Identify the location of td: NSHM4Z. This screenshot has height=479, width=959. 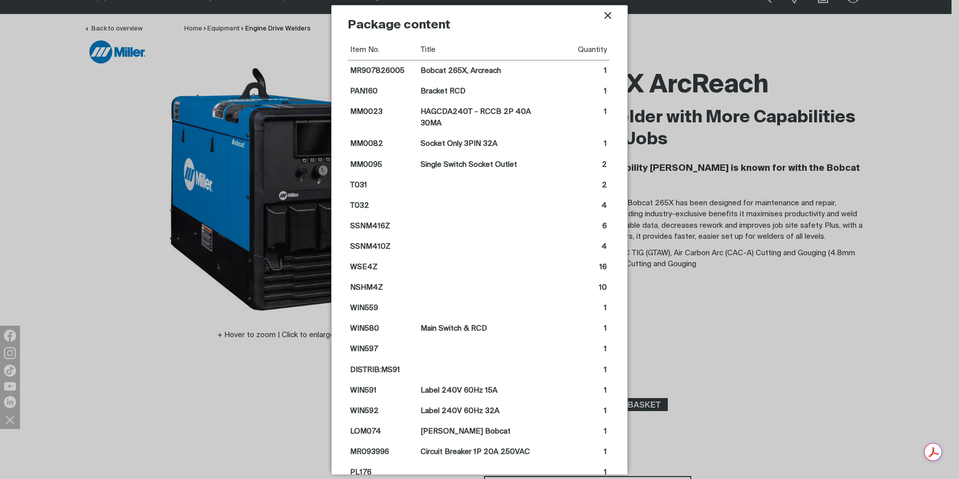
(380, 287).